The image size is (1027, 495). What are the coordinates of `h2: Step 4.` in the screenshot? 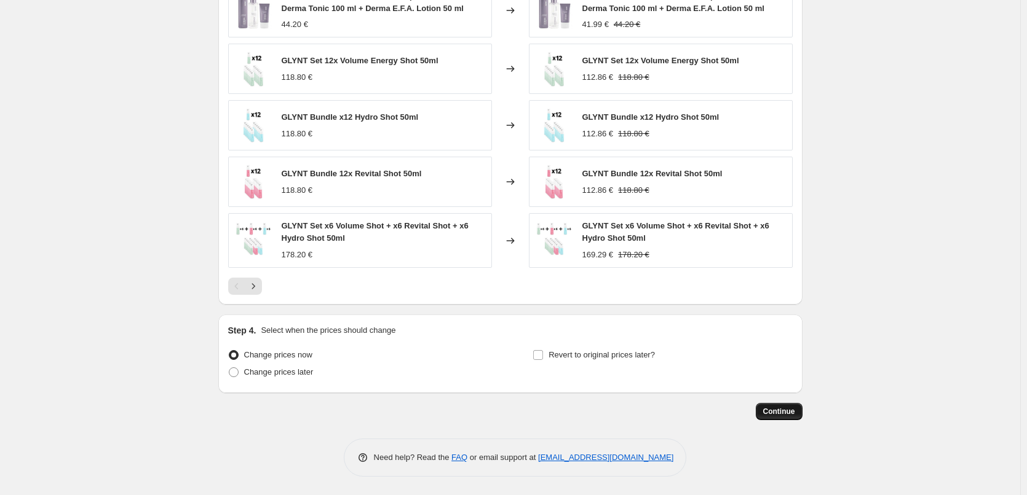 It's located at (242, 331).